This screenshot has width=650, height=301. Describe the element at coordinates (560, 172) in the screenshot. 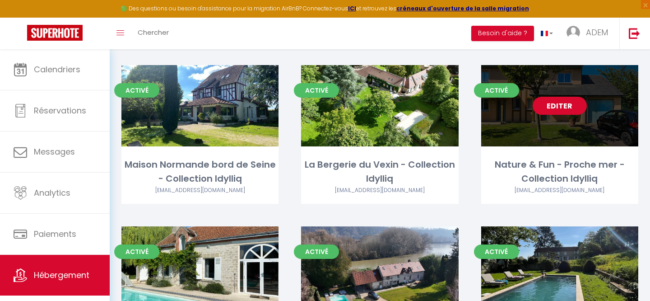

I see `div: Nature & Fun - Proche mer - Collection Idylliq` at that location.